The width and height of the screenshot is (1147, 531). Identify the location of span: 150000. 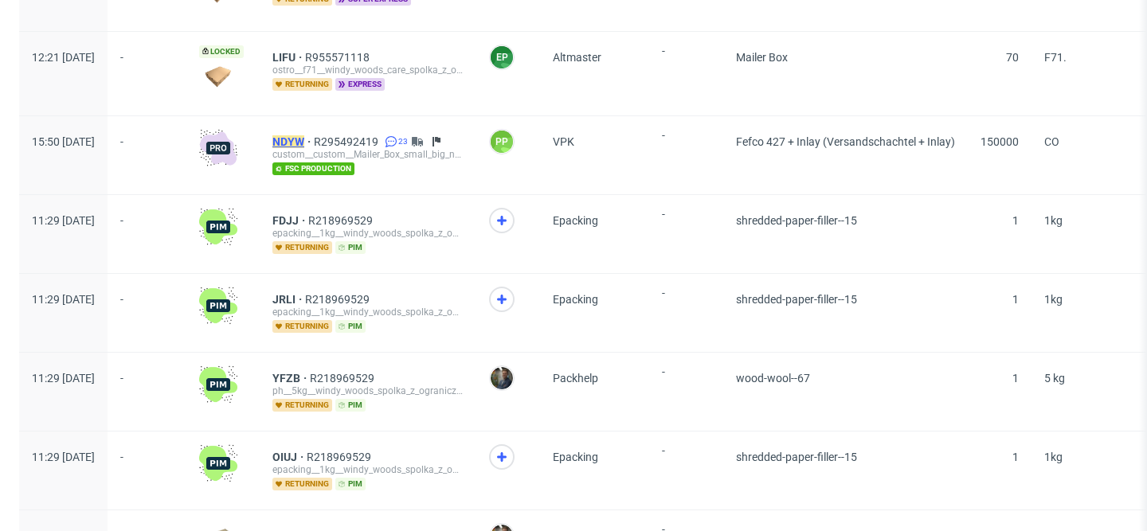
(1000, 142).